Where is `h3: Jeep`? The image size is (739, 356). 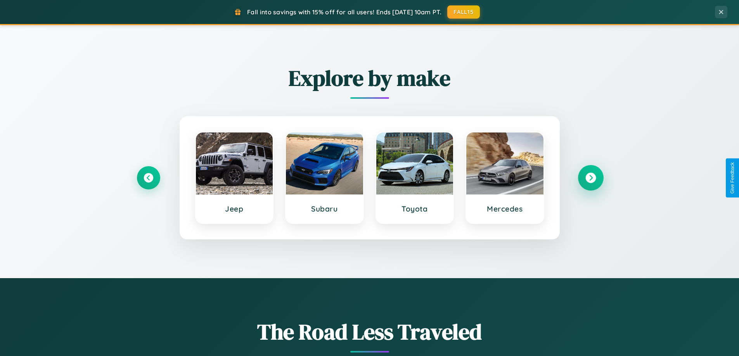 h3: Jeep is located at coordinates (234, 209).